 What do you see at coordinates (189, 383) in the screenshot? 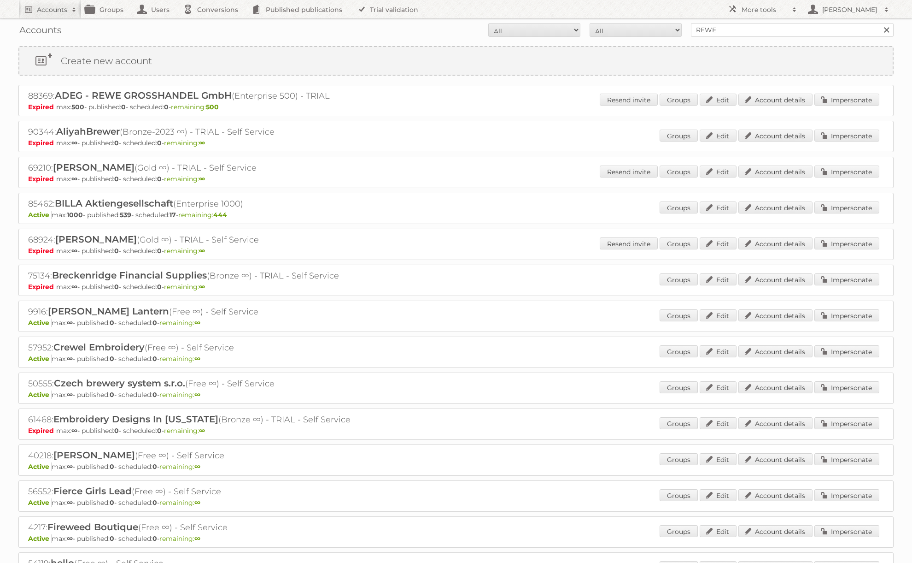
I see `h2: 50555: (Free ∞) - Self Service` at bounding box center [189, 383].